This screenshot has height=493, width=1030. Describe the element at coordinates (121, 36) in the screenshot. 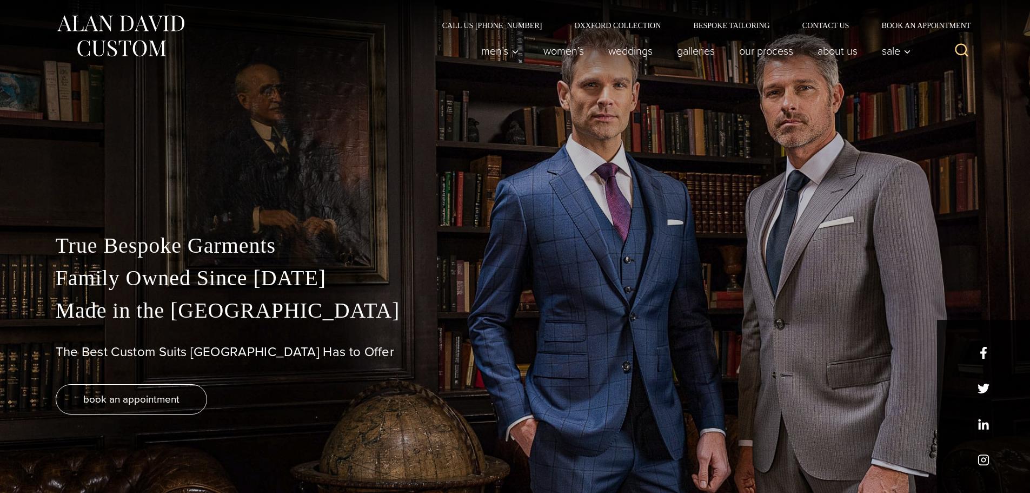

I see `img: Alan David Custom` at that location.